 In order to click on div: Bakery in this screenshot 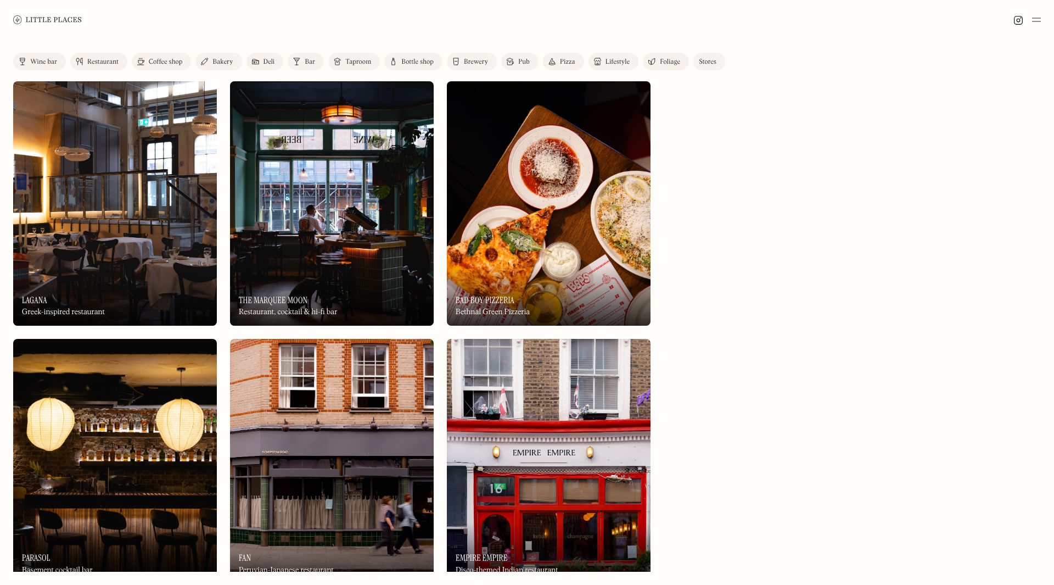, I will do `click(222, 62)`.